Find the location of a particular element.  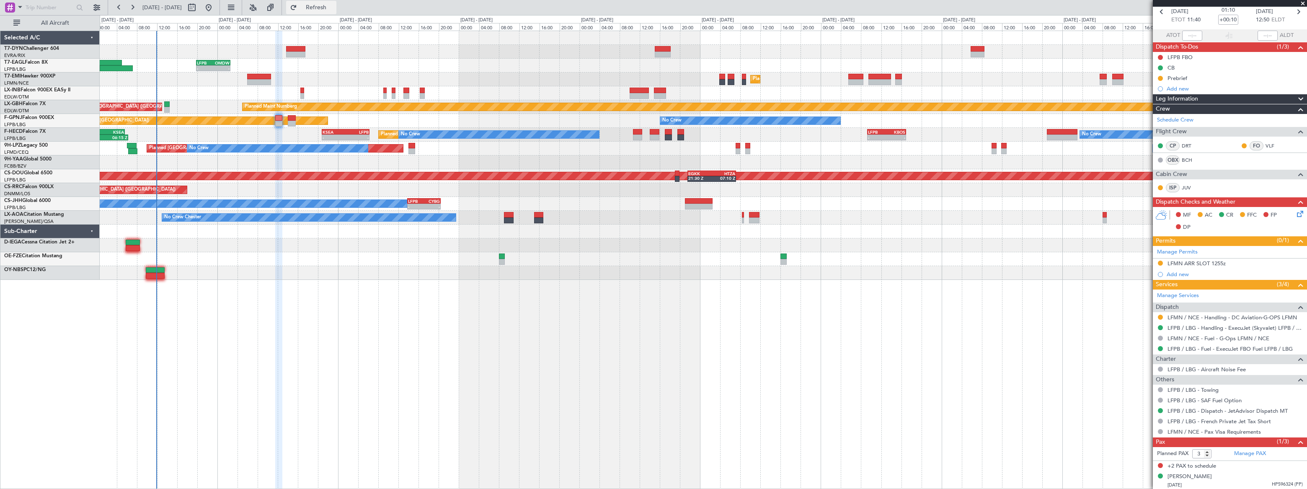

div: FO is located at coordinates (1256, 146).